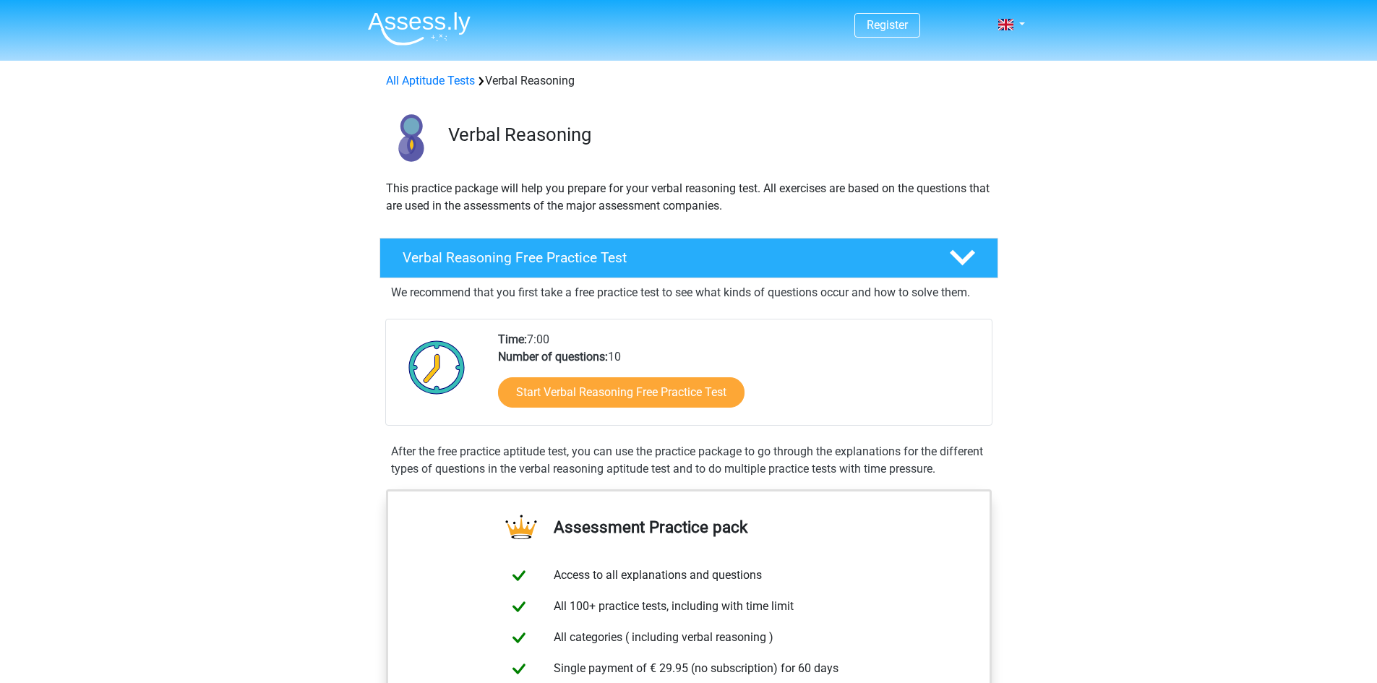 The height and width of the screenshot is (683, 1377). What do you see at coordinates (689, 293) in the screenshot?
I see `p: We recommend that you first take a free practice test to see what kinds of questions occur and ho...` at bounding box center [689, 293].